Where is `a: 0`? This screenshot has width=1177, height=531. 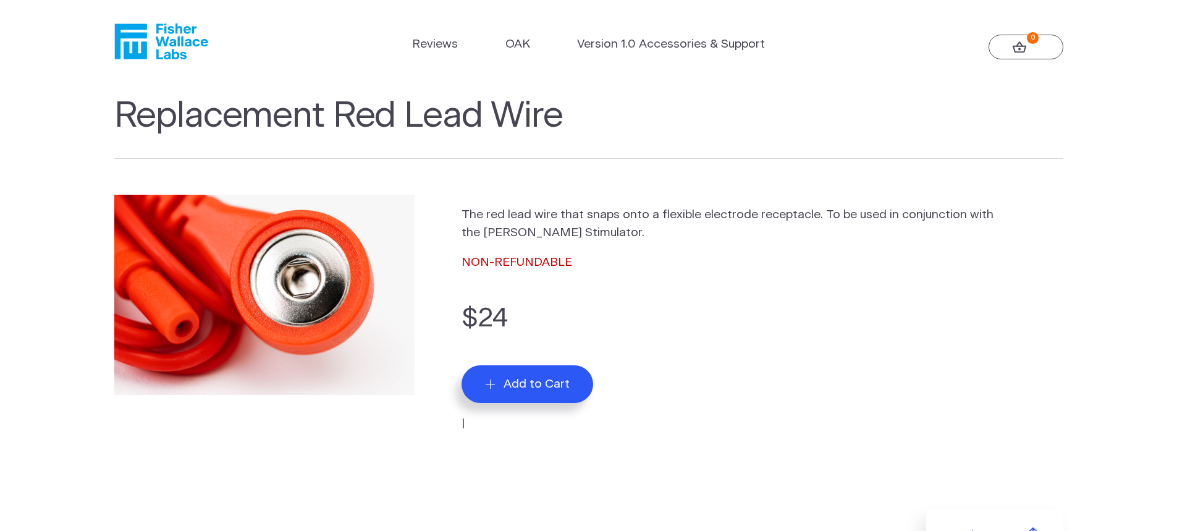
a: 0 is located at coordinates (1026, 47).